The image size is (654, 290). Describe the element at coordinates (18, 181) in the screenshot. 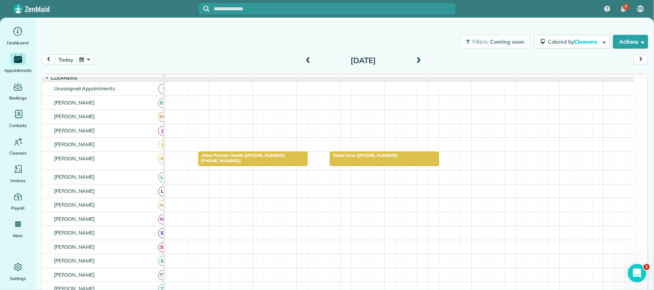

I see `span: Invoices` at that location.